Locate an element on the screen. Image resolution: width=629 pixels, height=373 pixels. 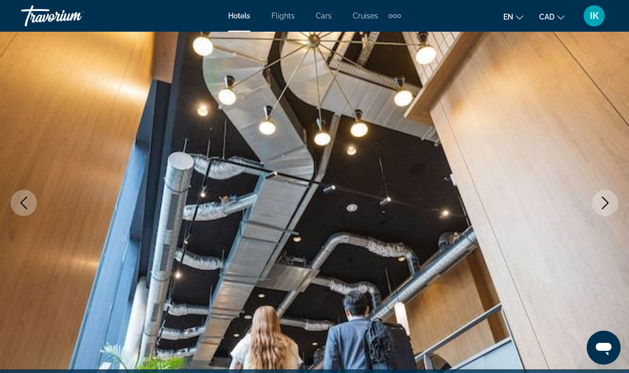
span: Hotels is located at coordinates (239, 16).